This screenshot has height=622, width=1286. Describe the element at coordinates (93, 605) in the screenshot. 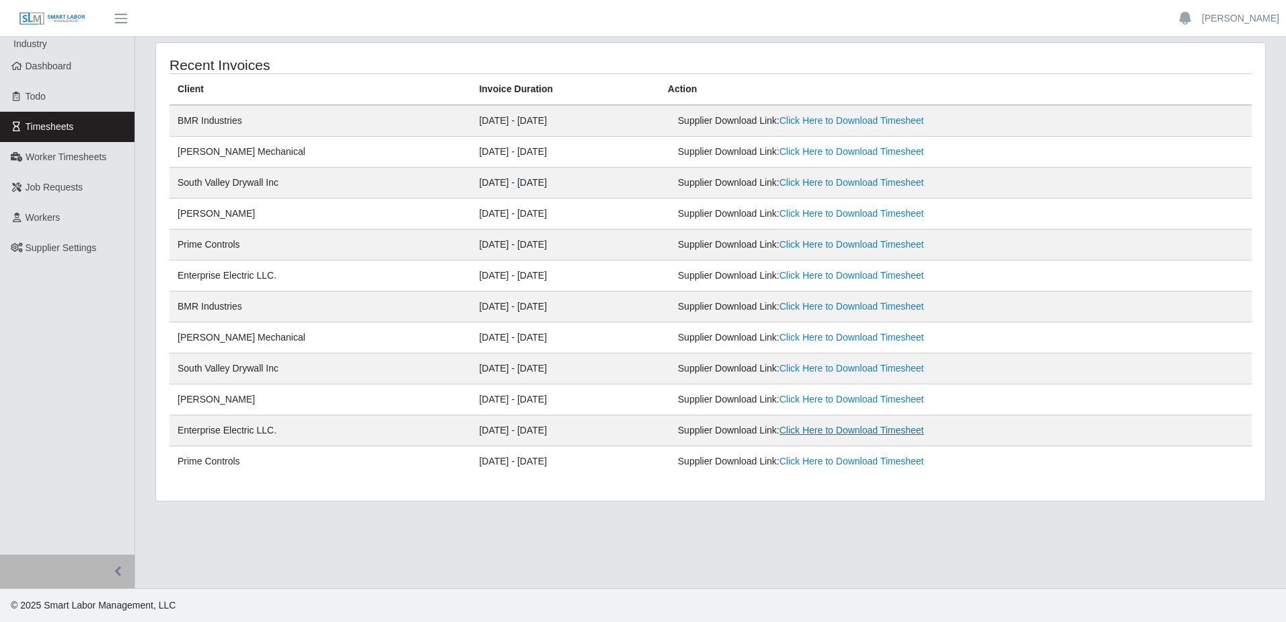

I see `span: © 2025 Smart Labor Management, LLC` at that location.